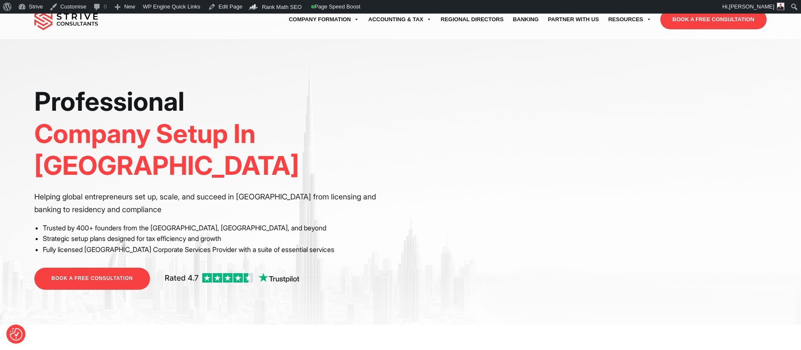 The image size is (801, 350). Describe the element at coordinates (324, 19) in the screenshot. I see `a: Company Formation` at that location.